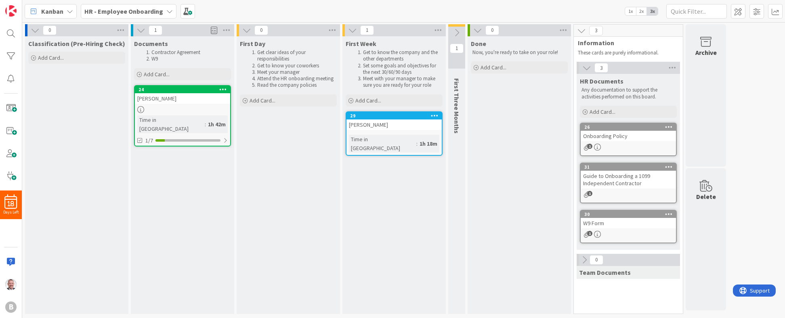 Image resolution: width=785 pixels, height=318 pixels. I want to click on span: First Day, so click(252, 44).